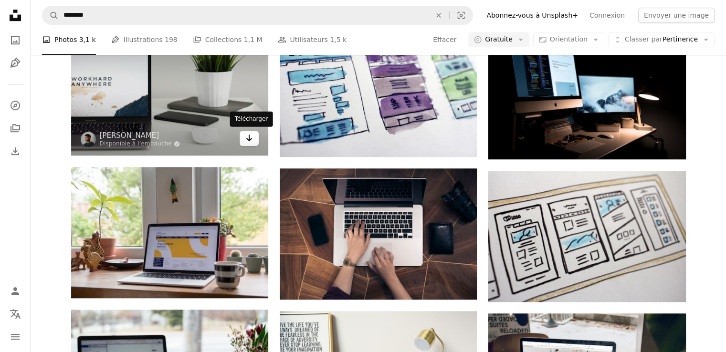 The image size is (726, 352). I want to click on button: Rechercher sur Unsplash, so click(51, 15).